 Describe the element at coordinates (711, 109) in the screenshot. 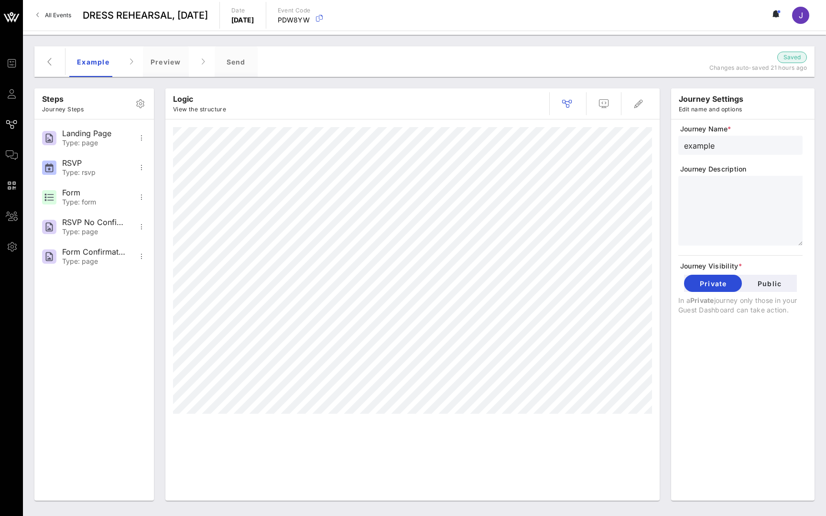

I see `p: Edit name and options` at that location.